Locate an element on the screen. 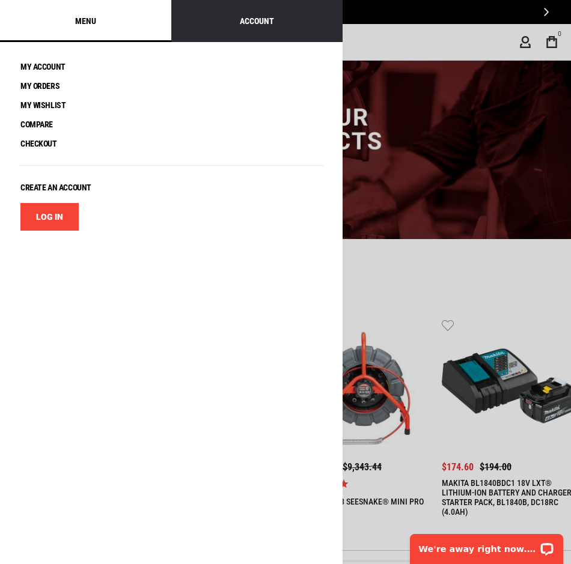 This screenshot has width=571, height=564. a: Compare is located at coordinates (37, 124).